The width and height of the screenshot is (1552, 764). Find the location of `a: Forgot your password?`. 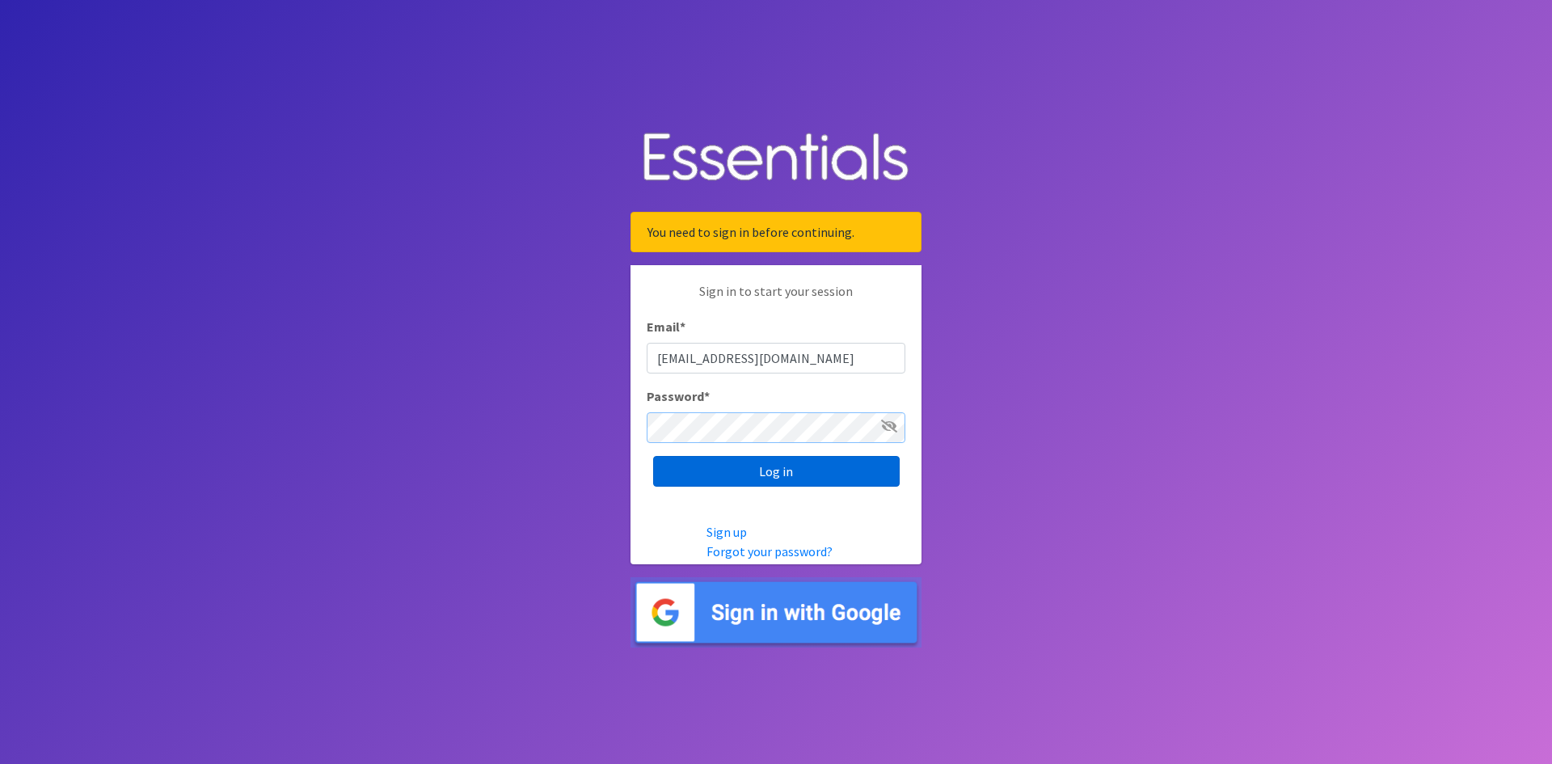

a: Forgot your password? is located at coordinates (770, 551).